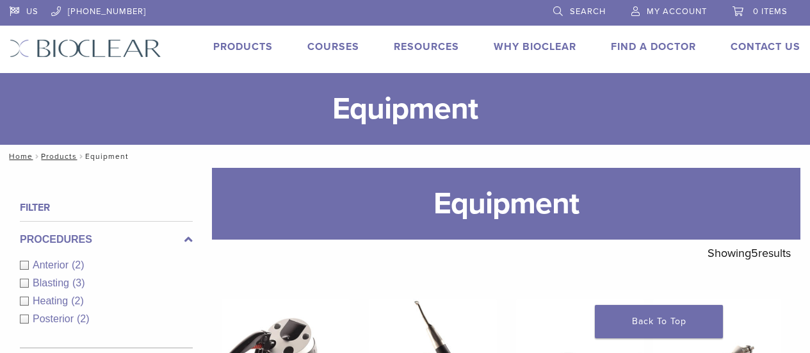 The width and height of the screenshot is (810, 353). Describe the element at coordinates (765, 47) in the screenshot. I see `a: Contact Us` at that location.